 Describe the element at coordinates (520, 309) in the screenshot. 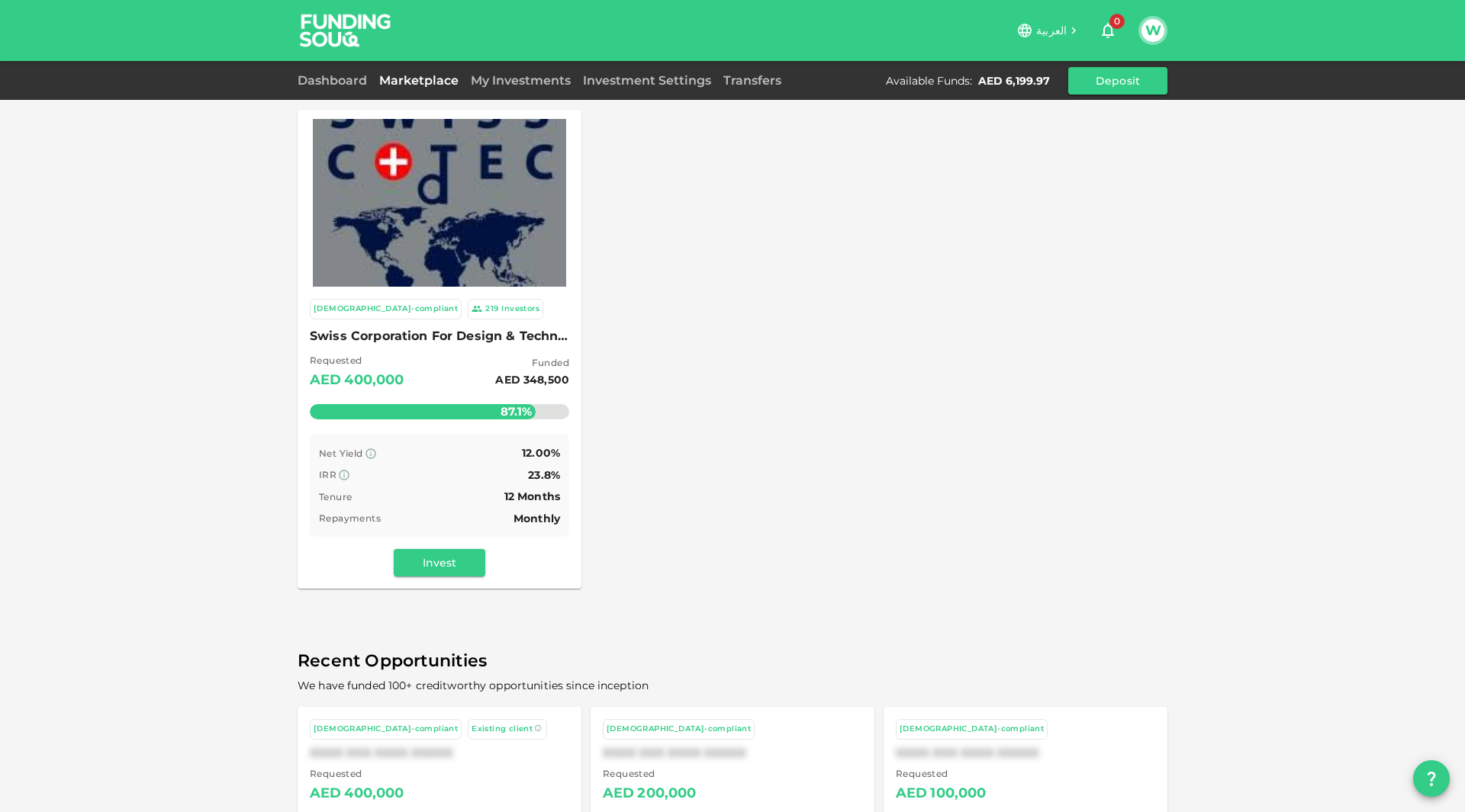

I see `div: Investors` at that location.